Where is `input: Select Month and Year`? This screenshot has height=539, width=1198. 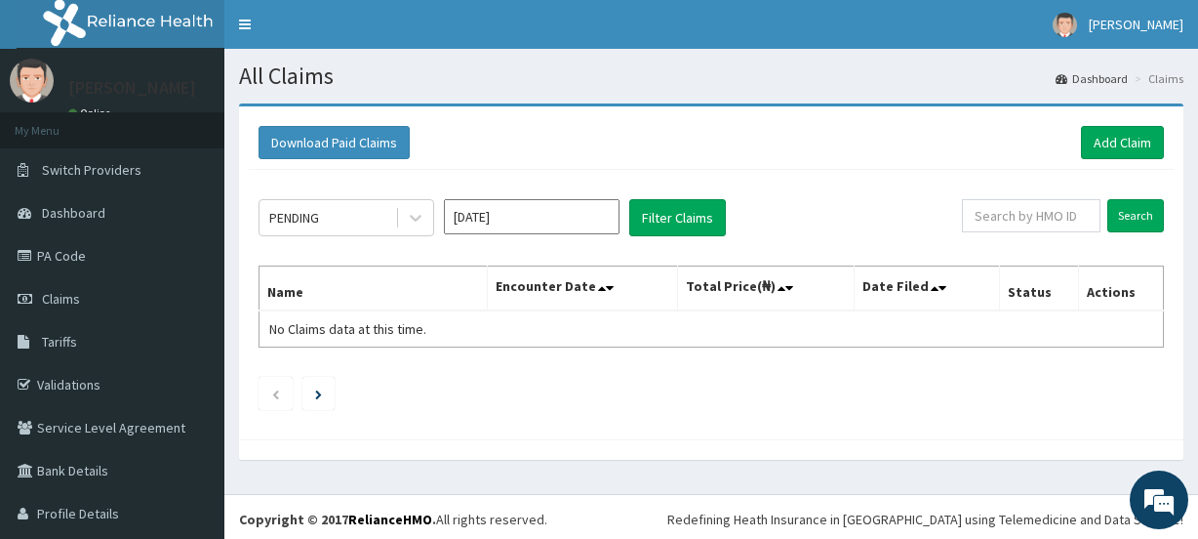 input: Select Month and Year is located at coordinates (532, 217).